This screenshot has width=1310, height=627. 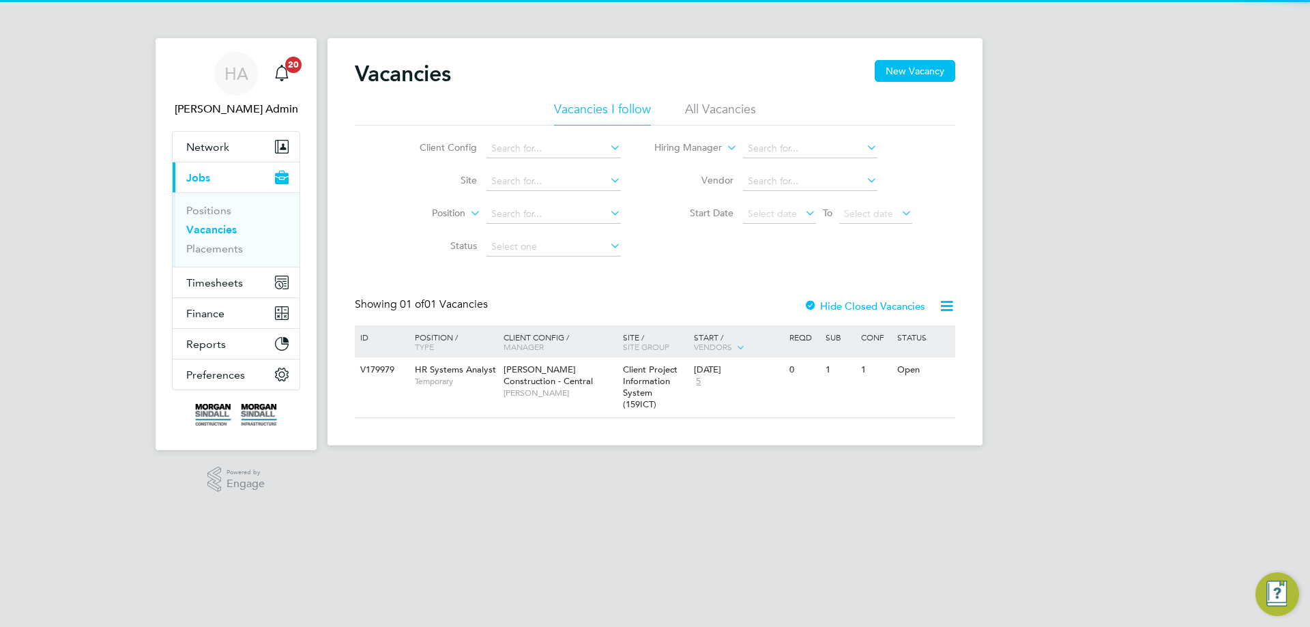 I want to click on span: HR Systems Analyst, so click(x=455, y=369).